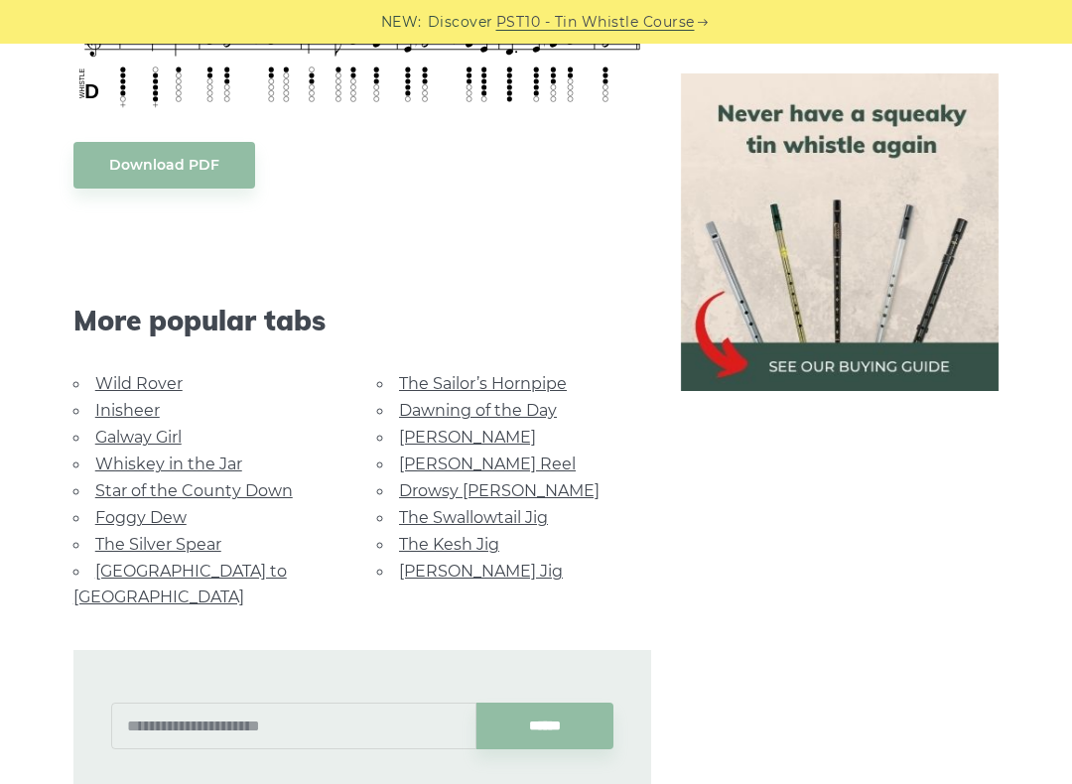 The height and width of the screenshot is (784, 1072). I want to click on a: The Silver Spear, so click(158, 544).